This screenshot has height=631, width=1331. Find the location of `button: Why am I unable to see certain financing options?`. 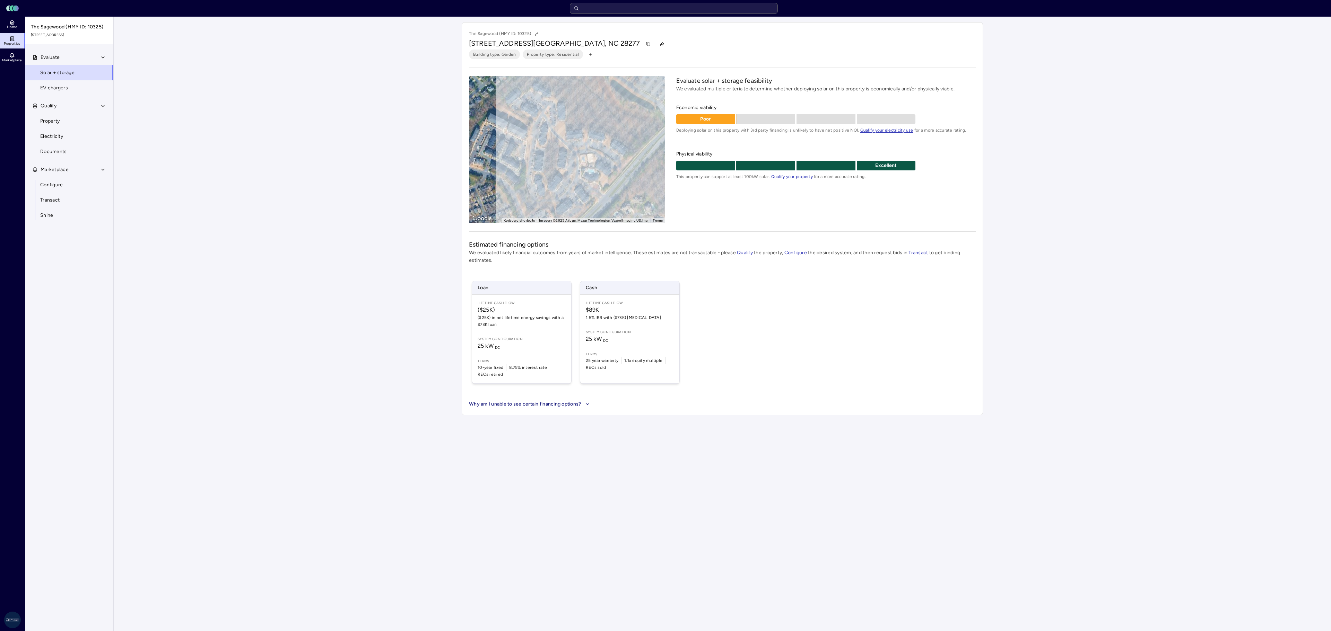

button: Why am I unable to see certain financing options? is located at coordinates (530, 404).